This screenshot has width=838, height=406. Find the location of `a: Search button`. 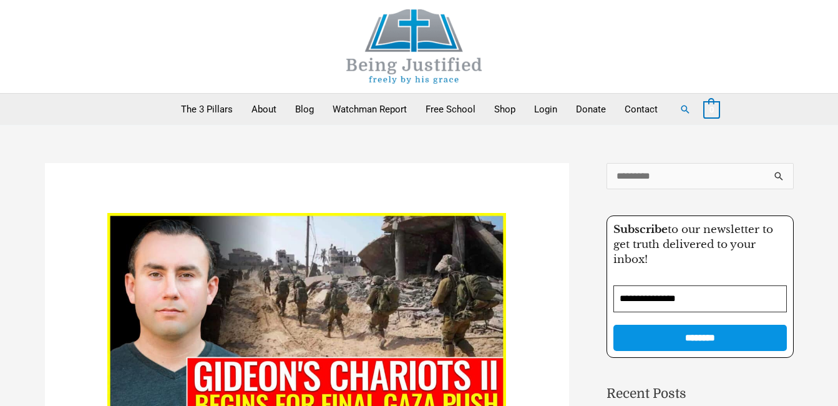

a: Search button is located at coordinates (685, 109).